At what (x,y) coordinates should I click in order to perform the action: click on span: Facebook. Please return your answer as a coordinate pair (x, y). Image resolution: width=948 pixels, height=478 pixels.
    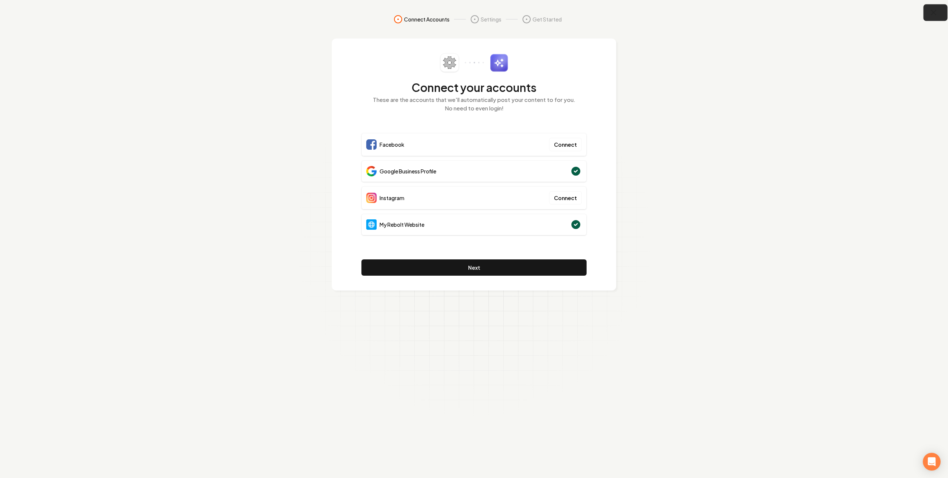
    Looking at the image, I should click on (392, 144).